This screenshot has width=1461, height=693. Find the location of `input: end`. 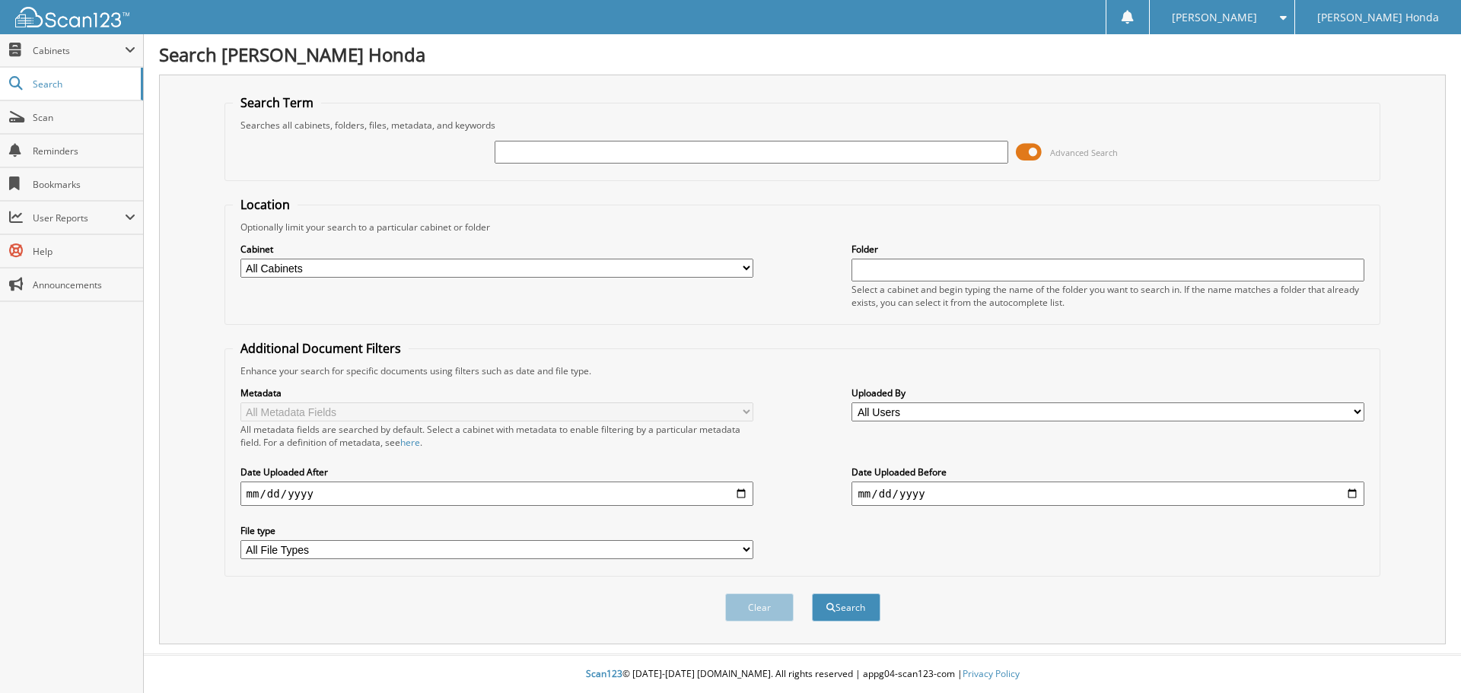

input: end is located at coordinates (1108, 494).